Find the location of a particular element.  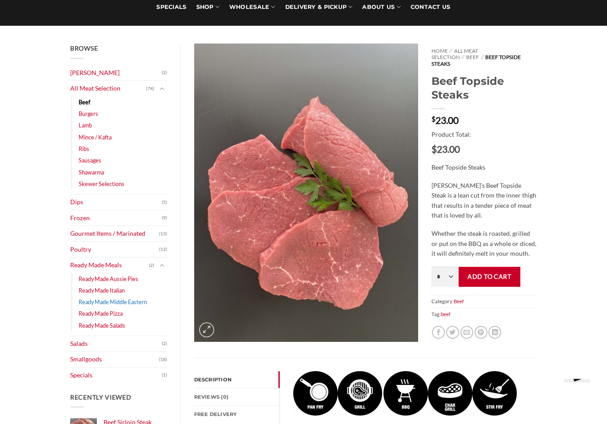

a: Dips is located at coordinates (116, 202).